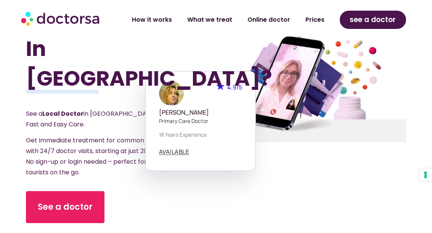  Describe the element at coordinates (210, 20) in the screenshot. I see `a: What we treat` at that location.